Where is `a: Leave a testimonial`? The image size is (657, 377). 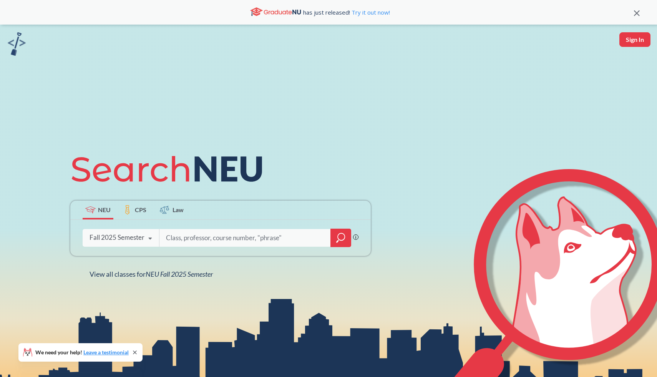
a: Leave a testimonial is located at coordinates (106, 352).